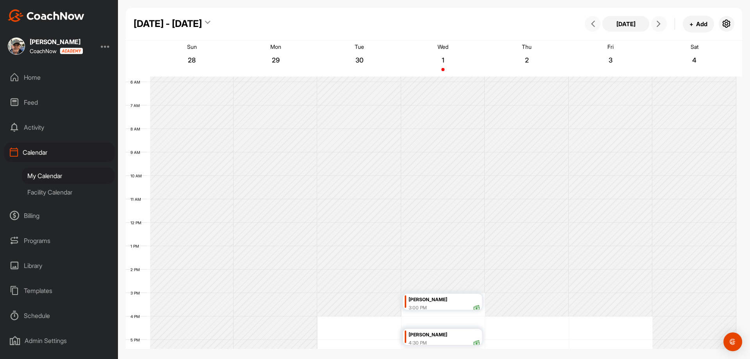 Image resolution: width=750 pixels, height=359 pixels. What do you see at coordinates (527, 60) in the screenshot?
I see `p: 2` at bounding box center [527, 60].